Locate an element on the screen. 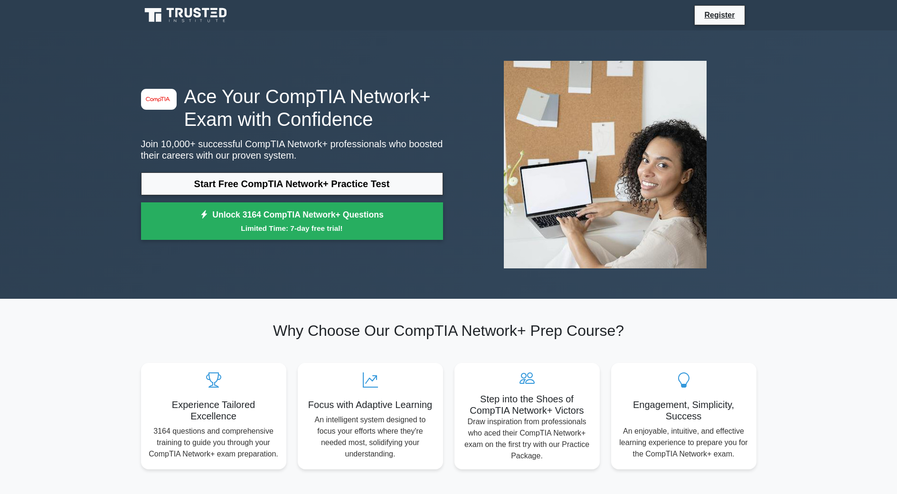 This screenshot has width=897, height=494. a: Start Free CompTIA Network+ Practice Test is located at coordinates (292, 184).